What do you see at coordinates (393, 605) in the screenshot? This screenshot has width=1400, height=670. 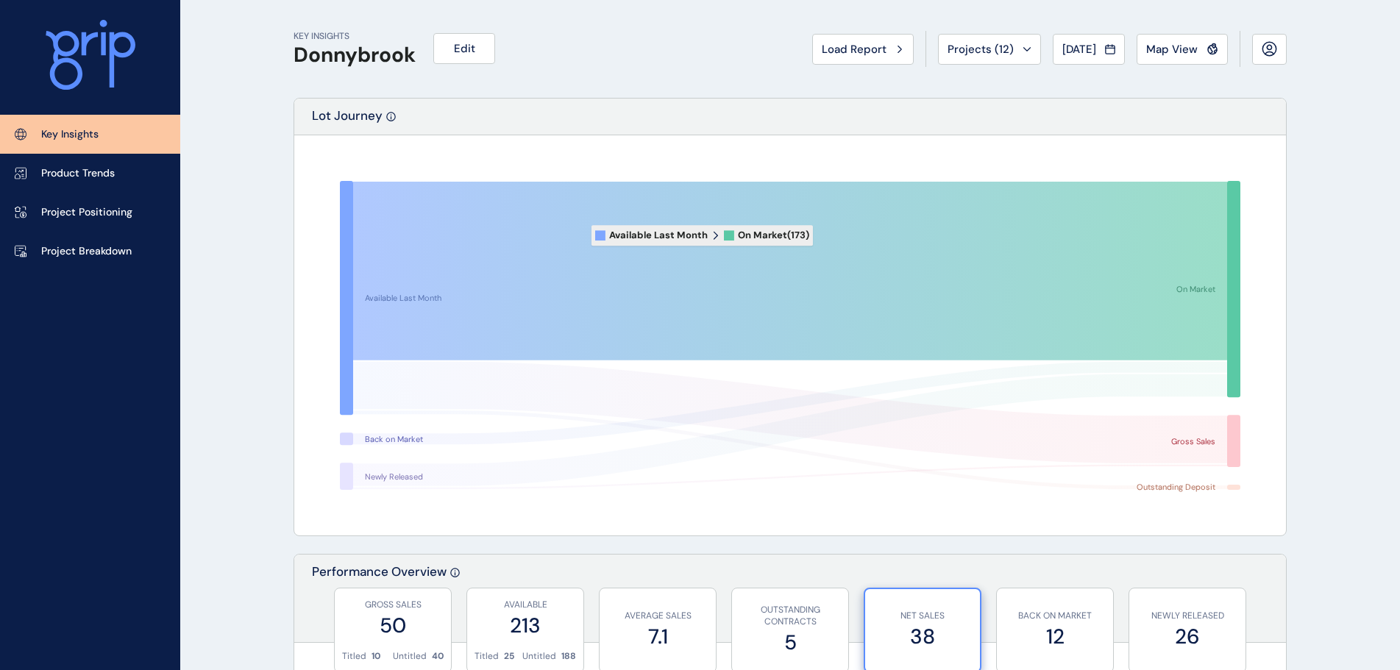 I see `p: GROSS SALES` at bounding box center [393, 605].